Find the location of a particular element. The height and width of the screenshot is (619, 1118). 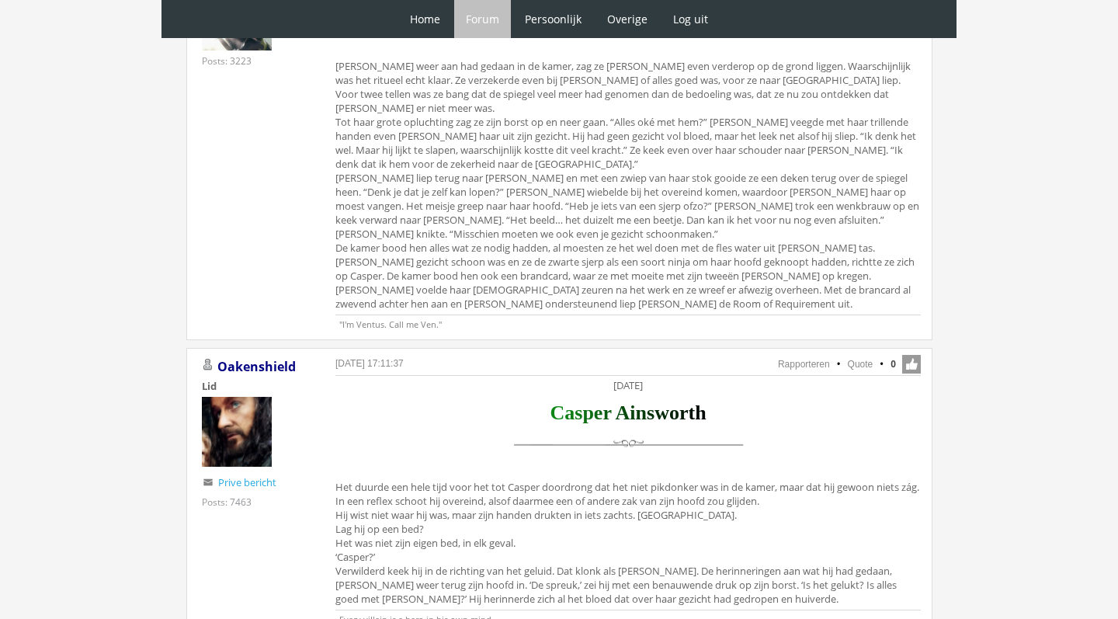

a: Oakenshield is located at coordinates (256, 366).